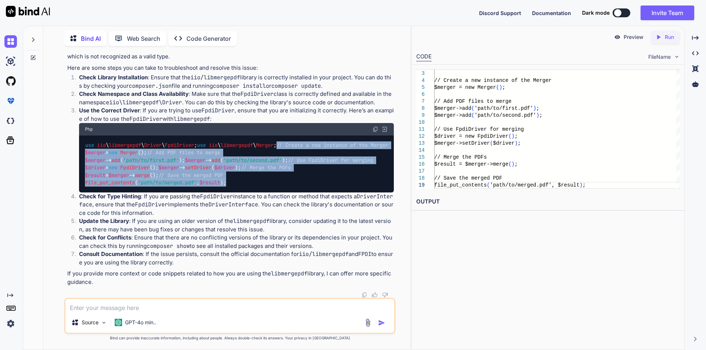 The height and width of the screenshot is (350, 706). I want to click on span: use, so click(90, 145).